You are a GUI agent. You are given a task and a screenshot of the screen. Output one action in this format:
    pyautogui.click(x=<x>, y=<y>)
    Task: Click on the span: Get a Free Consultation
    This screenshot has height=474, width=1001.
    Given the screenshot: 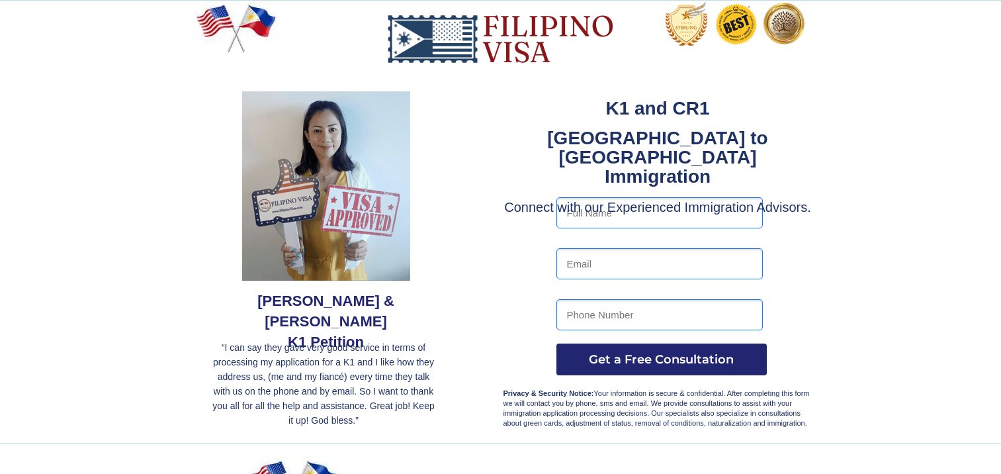 What is the action you would take?
    pyautogui.click(x=662, y=359)
    